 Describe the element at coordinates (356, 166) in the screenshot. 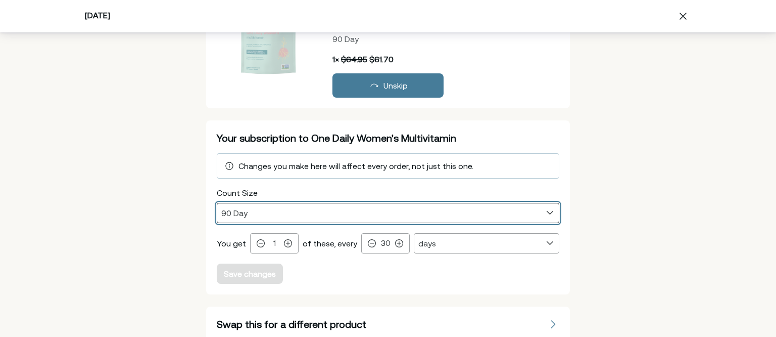

I see `span: Changes you make here will affect every order, not just this one.` at that location.